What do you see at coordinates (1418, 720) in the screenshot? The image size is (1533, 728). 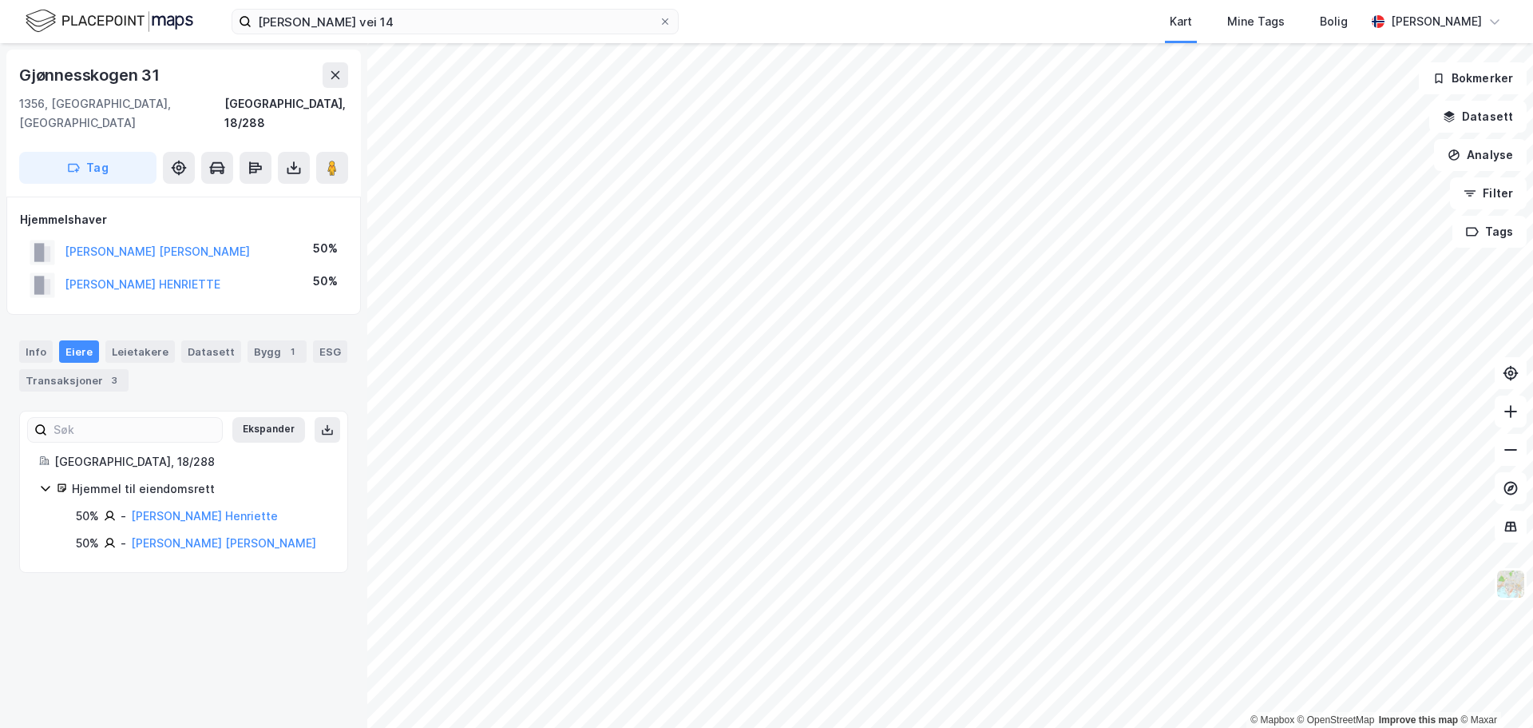 I see `a: Improve this map` at bounding box center [1418, 720].